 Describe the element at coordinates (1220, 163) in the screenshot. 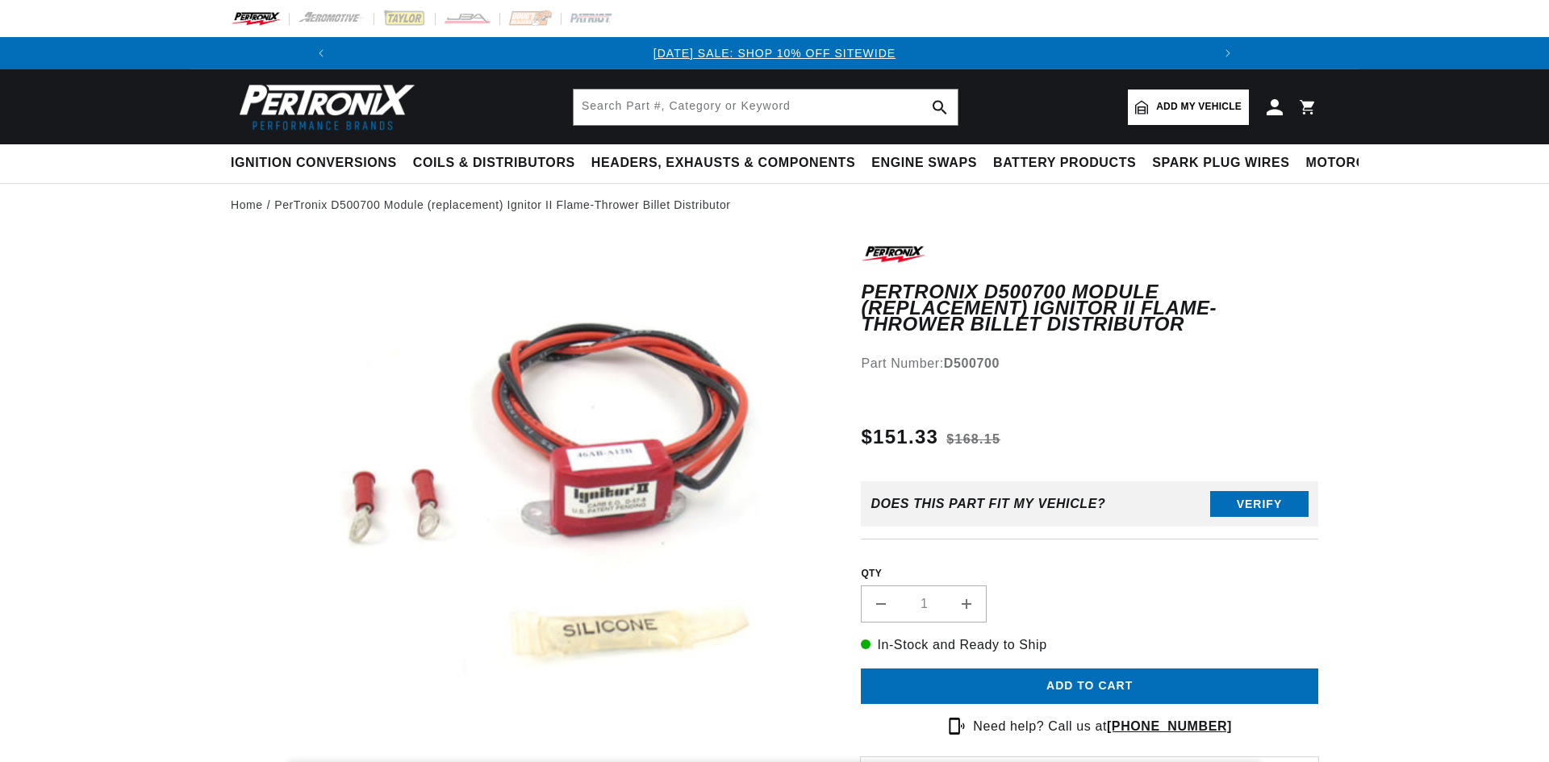

I see `span: Spark Plug Wires` at that location.